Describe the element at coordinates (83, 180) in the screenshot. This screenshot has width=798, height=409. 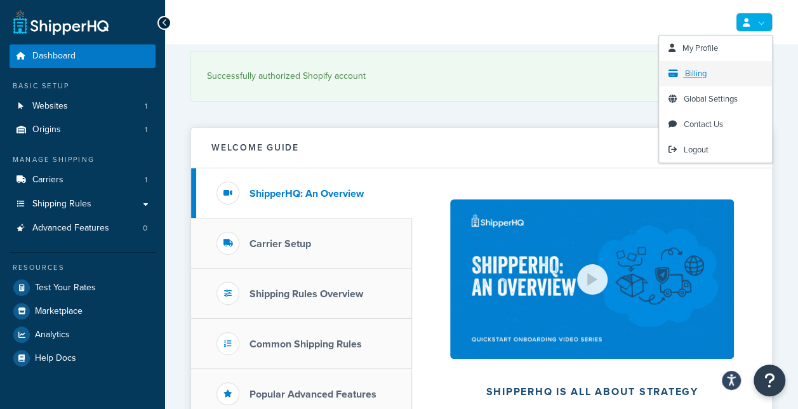
I see `li: Carriers` at that location.